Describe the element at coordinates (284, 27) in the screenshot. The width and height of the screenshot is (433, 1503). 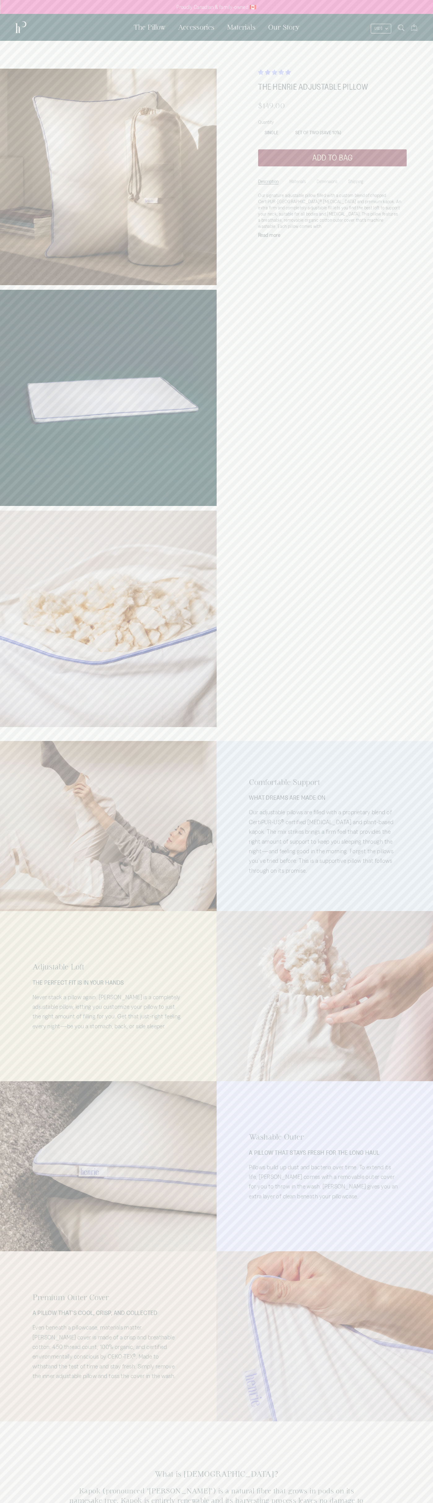
I see `span: Our Story` at that location.